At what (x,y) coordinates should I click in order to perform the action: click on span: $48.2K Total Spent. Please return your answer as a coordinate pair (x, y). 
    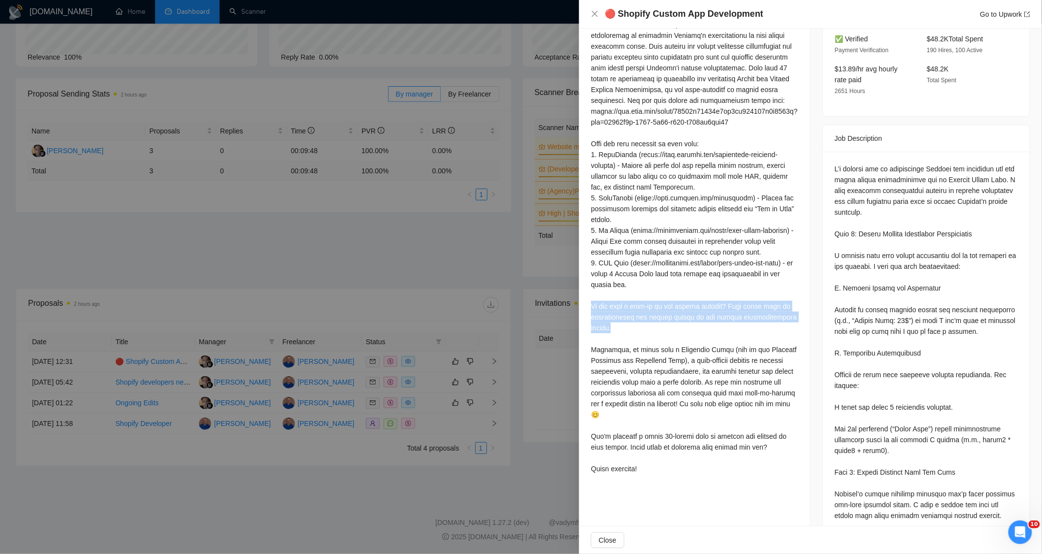
    Looking at the image, I should click on (955, 39).